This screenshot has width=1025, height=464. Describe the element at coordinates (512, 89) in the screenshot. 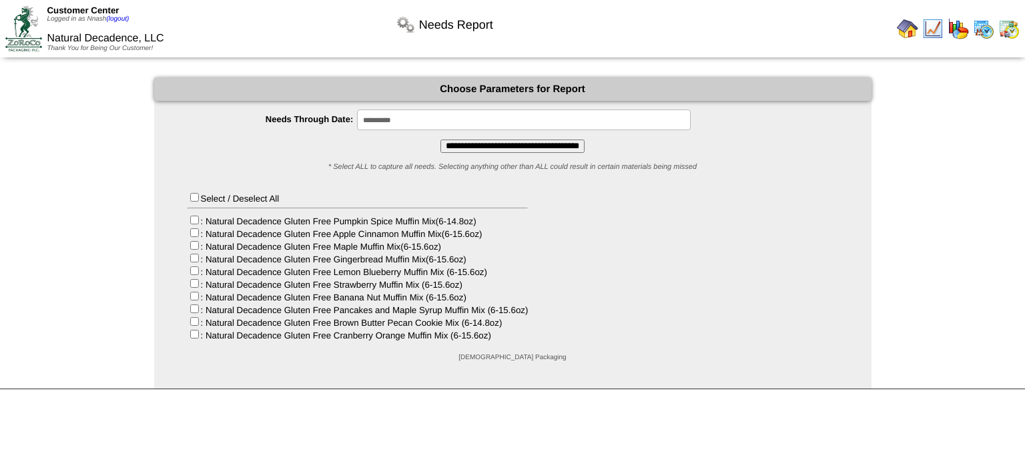

I see `div: Choose Parameters for Report` at that location.